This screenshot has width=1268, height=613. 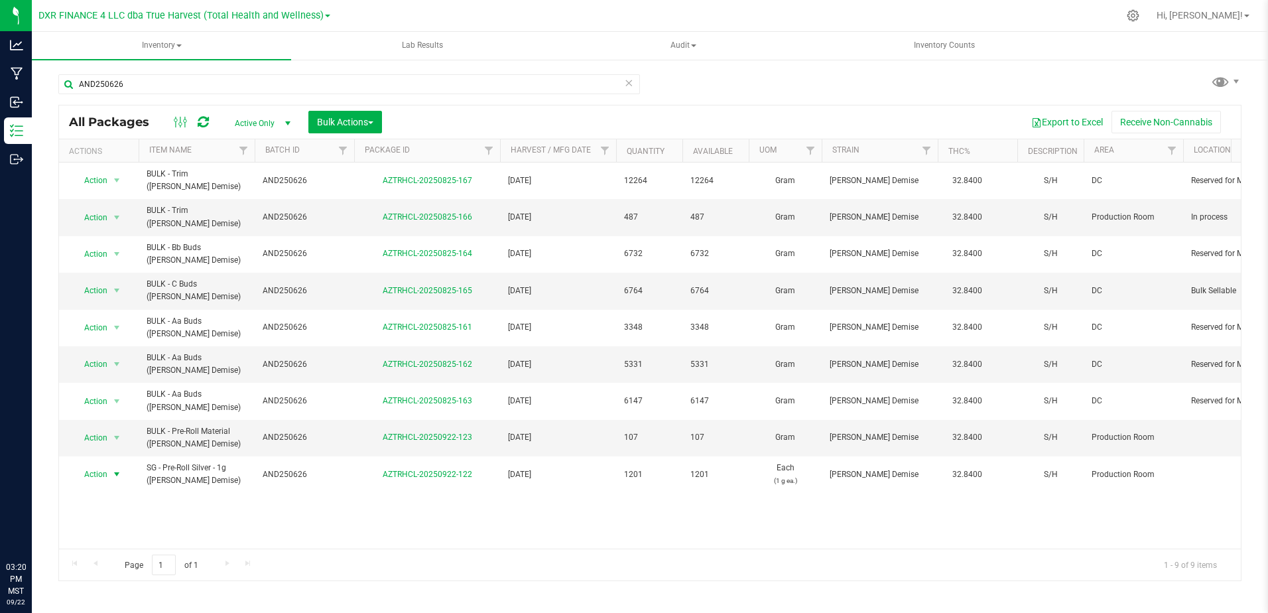 What do you see at coordinates (427, 217) in the screenshot?
I see `a: AZTRHCL-20250825-166` at bounding box center [427, 217].